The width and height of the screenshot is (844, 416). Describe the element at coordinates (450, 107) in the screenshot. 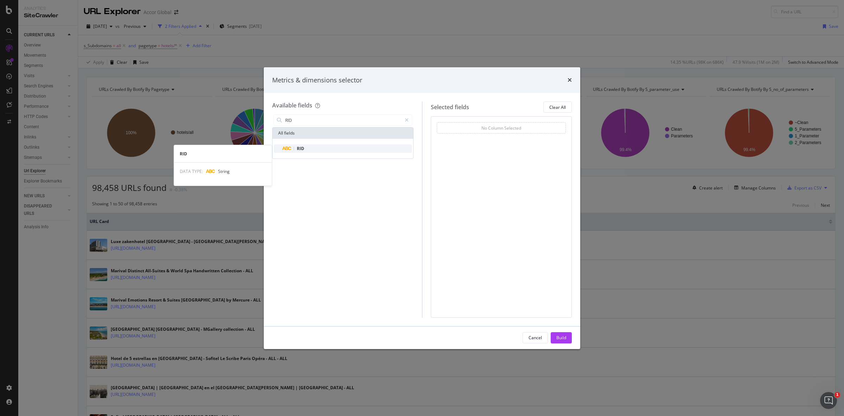

I see `div: Selected fields` at that location.